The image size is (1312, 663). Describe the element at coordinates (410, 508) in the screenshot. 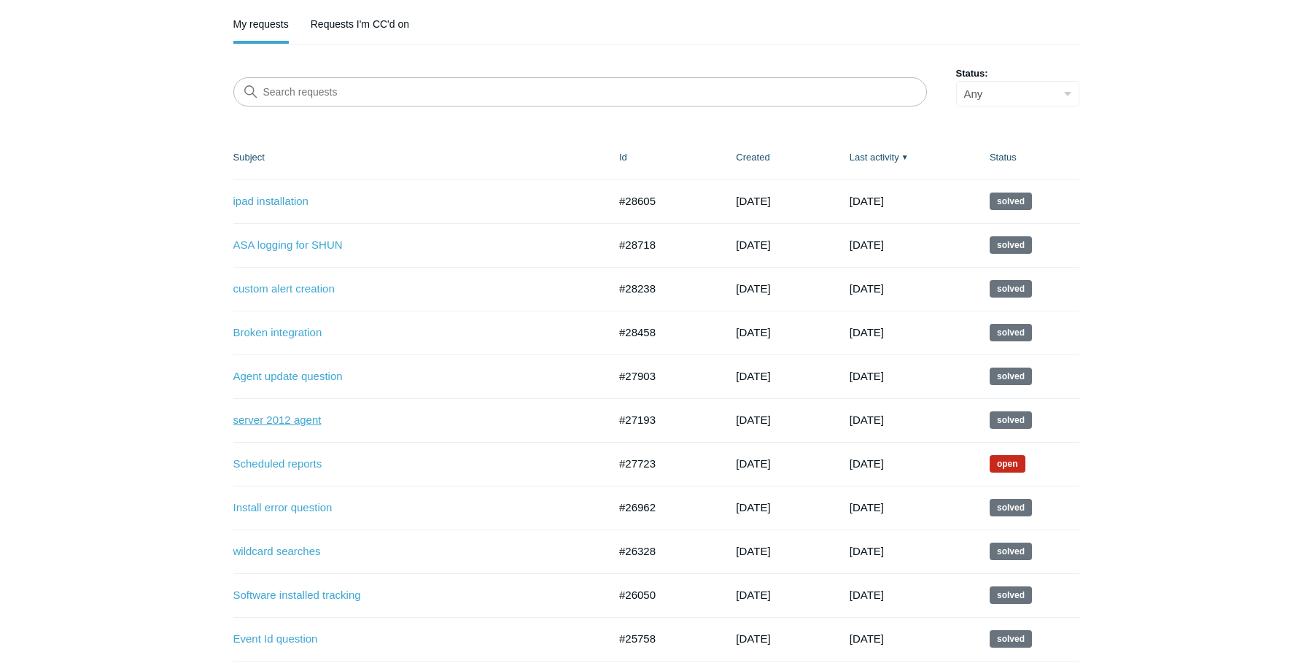

I see `a: Install error question` at that location.